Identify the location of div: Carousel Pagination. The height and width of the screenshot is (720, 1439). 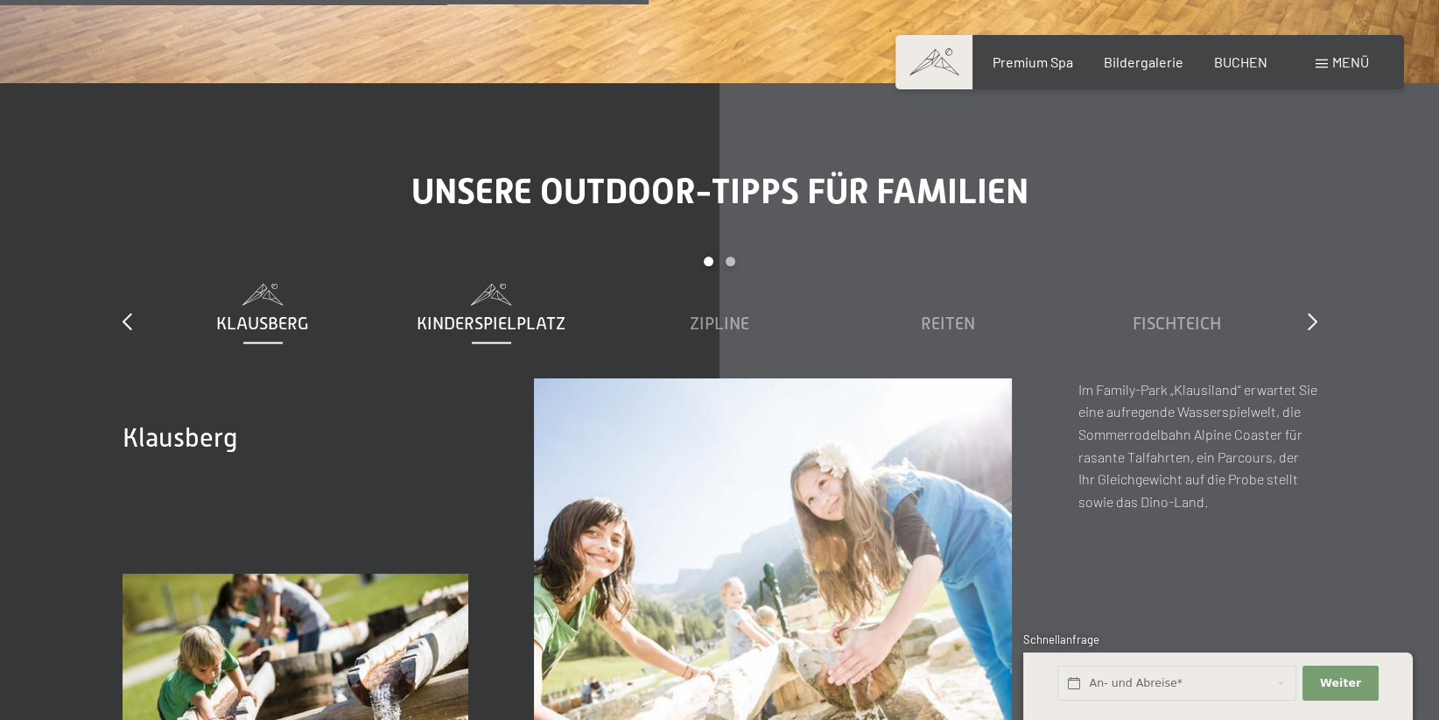
(720, 270).